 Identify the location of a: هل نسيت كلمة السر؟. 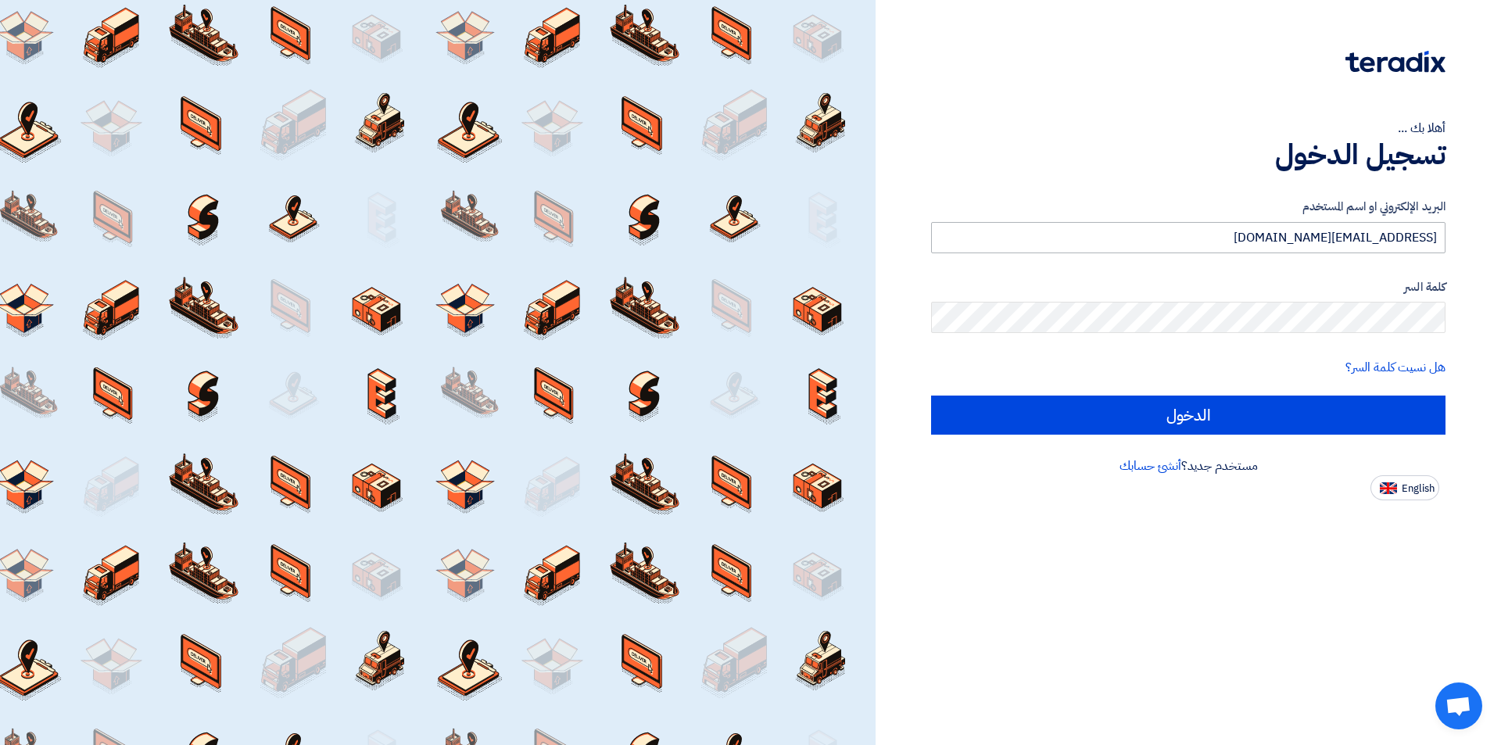
(1395, 367).